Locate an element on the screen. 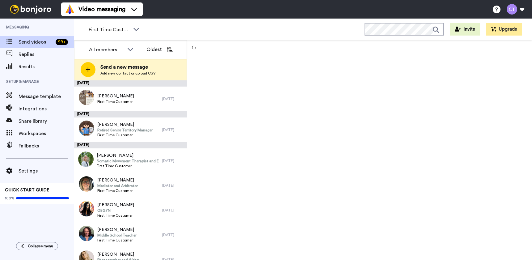  img: 9ee89b18-69a2-4dd6-9434-11dd3bc2ba45.jpg is located at coordinates (86, 184).